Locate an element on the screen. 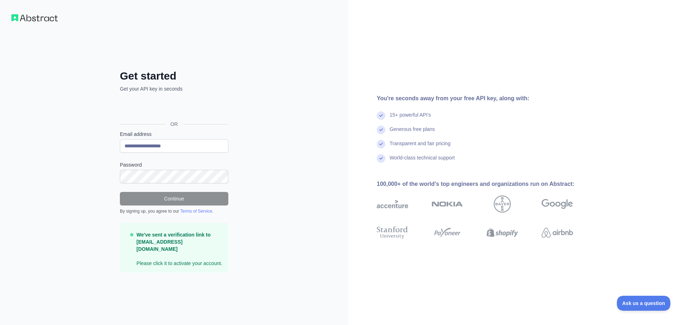 This screenshot has height=325, width=685. button: Continue is located at coordinates (174, 199).